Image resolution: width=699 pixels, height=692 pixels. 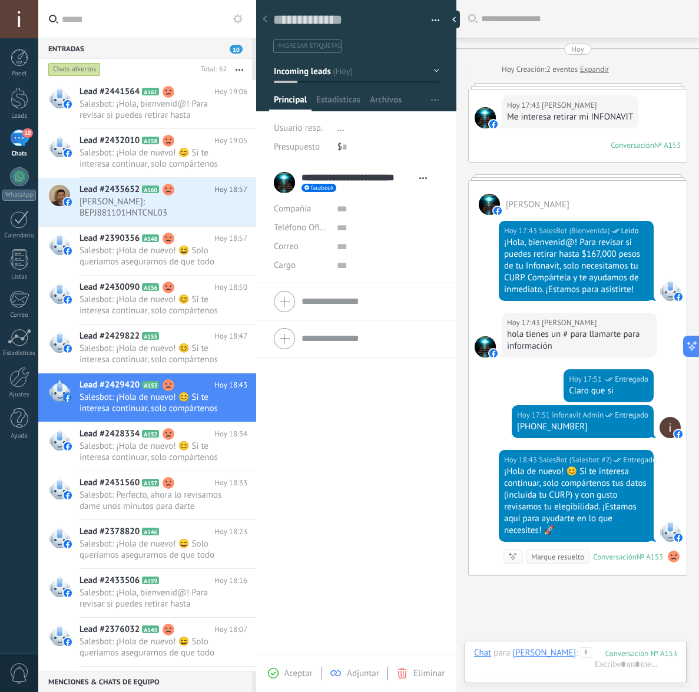 What do you see at coordinates (286, 247) in the screenshot?
I see `button: Correo` at bounding box center [286, 247].